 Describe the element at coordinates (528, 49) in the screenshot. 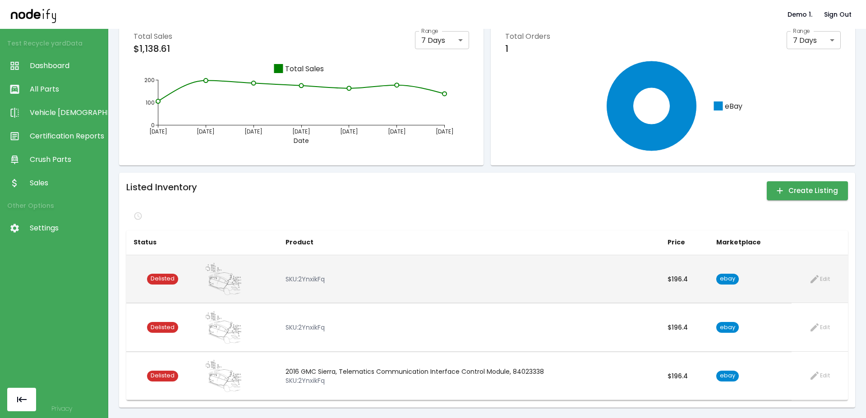

I see `h6: 1` at that location.